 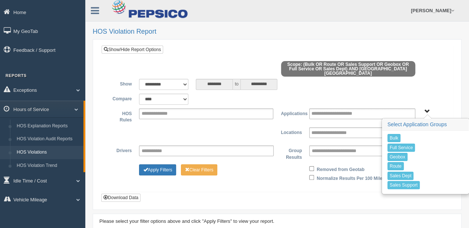 I want to click on label: Group Results, so click(x=291, y=153).